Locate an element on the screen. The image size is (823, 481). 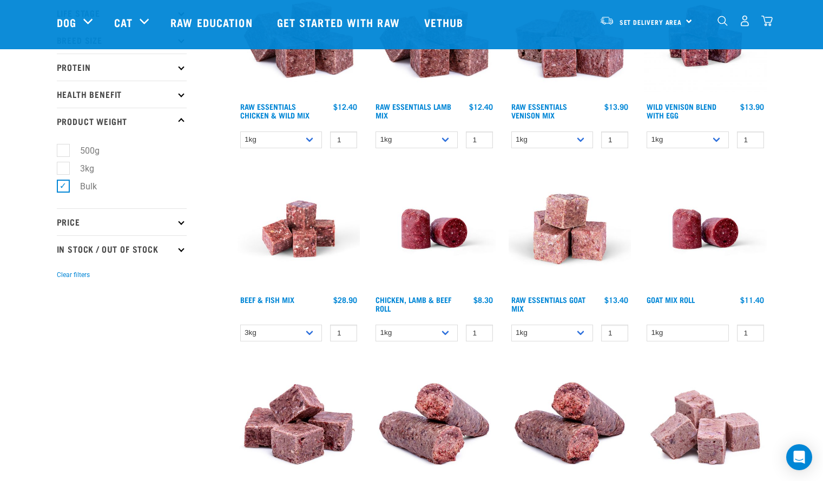
a: Cat is located at coordinates (123, 22).